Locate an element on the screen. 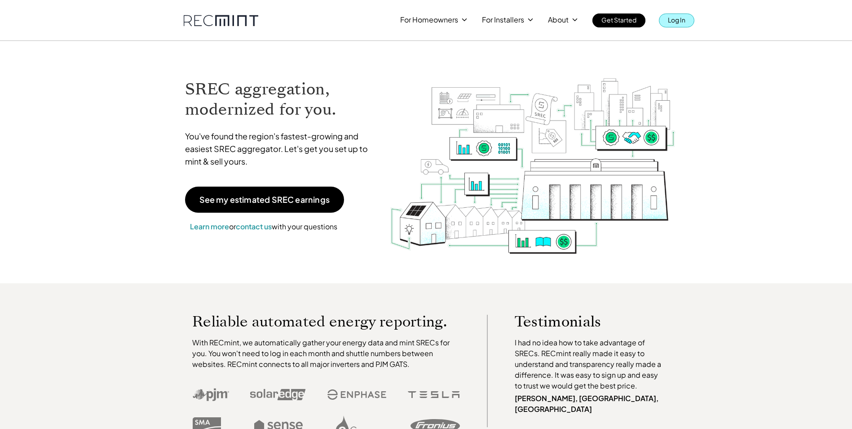  p: Get Started is located at coordinates (619, 20).